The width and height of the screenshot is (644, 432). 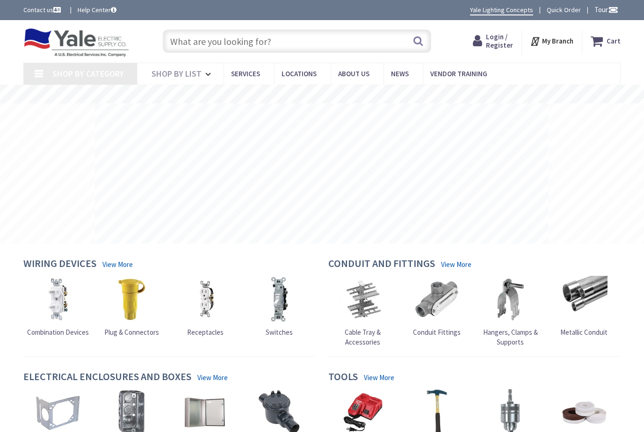 What do you see at coordinates (205, 332) in the screenshot?
I see `span: Receptacles` at bounding box center [205, 332].